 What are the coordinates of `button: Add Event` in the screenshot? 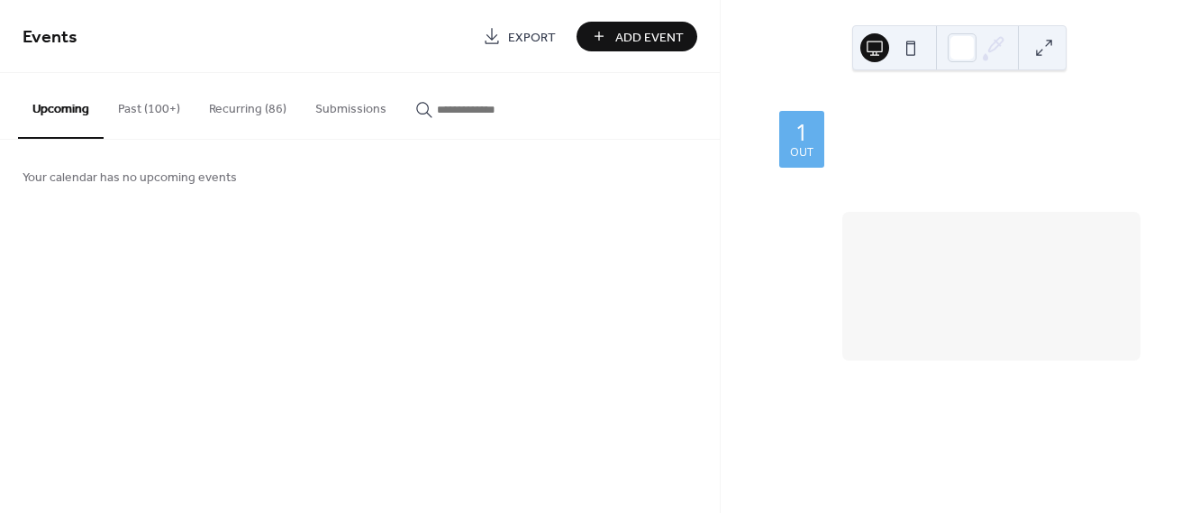 It's located at (637, 36).